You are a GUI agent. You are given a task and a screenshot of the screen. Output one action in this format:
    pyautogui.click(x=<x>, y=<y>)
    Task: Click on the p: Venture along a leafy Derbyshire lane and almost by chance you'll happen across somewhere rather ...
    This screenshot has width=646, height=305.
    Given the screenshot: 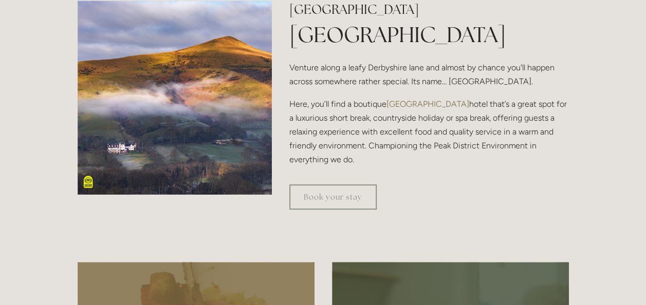 What is the action you would take?
    pyautogui.click(x=429, y=75)
    